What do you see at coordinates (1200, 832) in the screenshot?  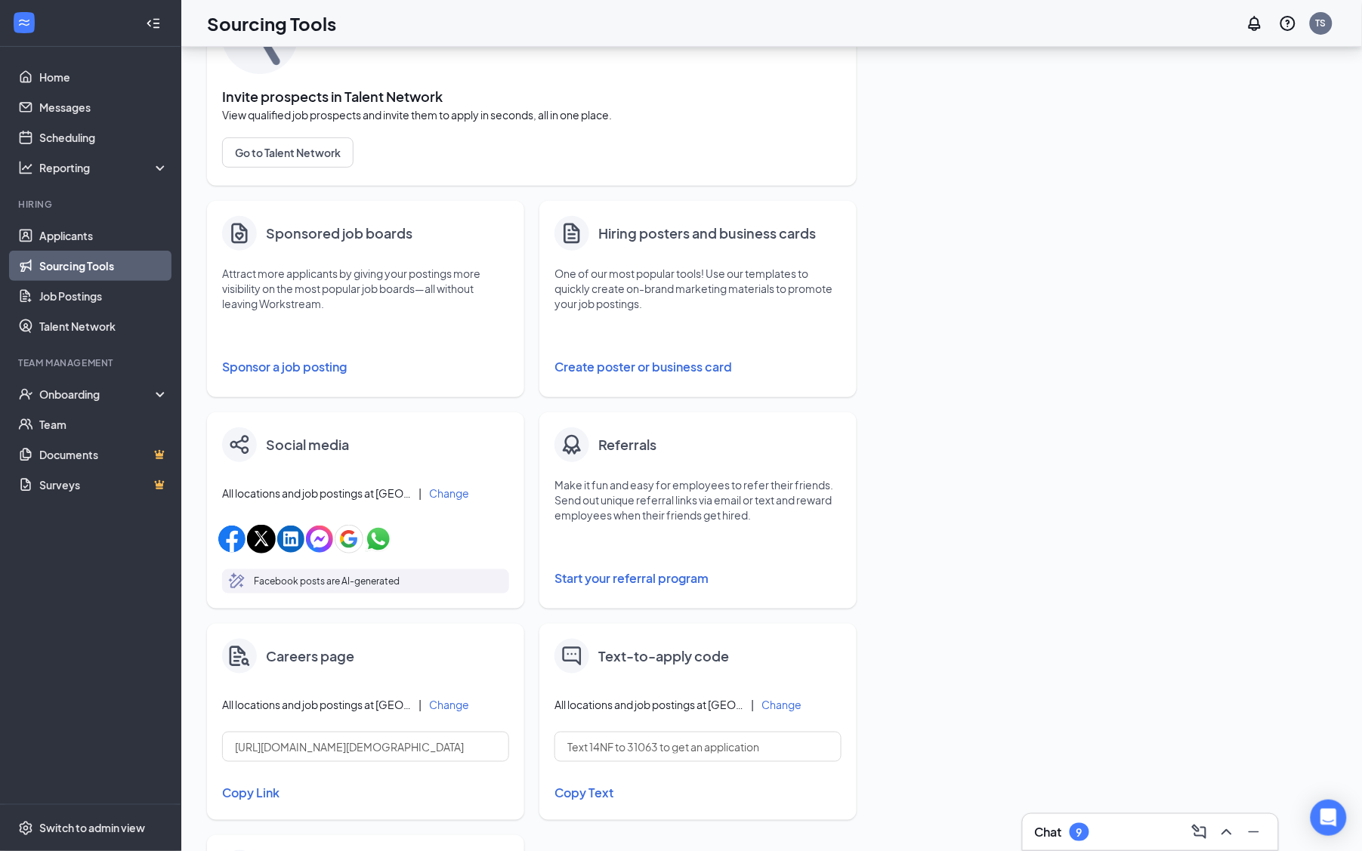 I see `svg: ComposeMessage` at bounding box center [1200, 832].